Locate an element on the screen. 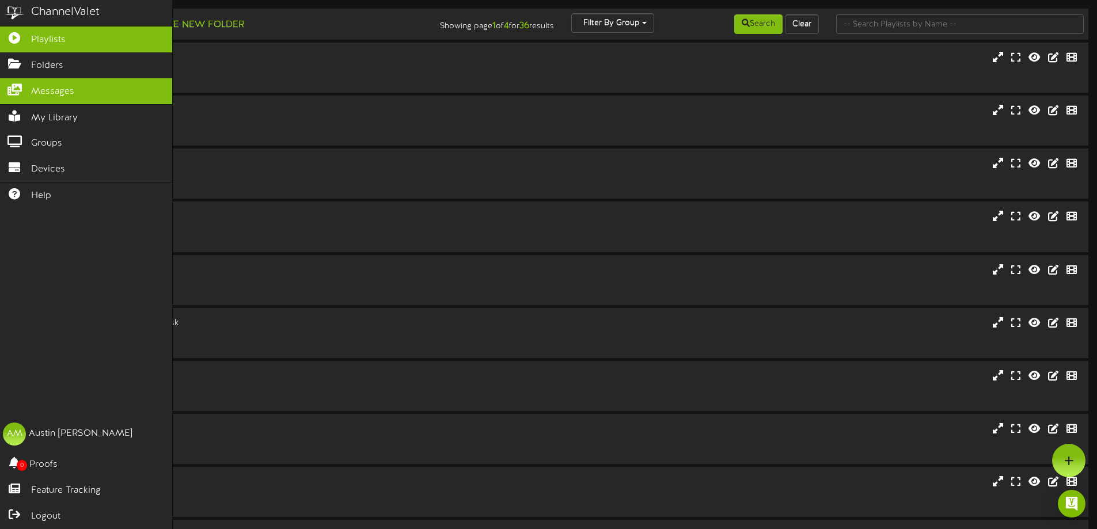 This screenshot has height=529, width=1097. div: City Creek Kiosk is located at coordinates (256, 376).